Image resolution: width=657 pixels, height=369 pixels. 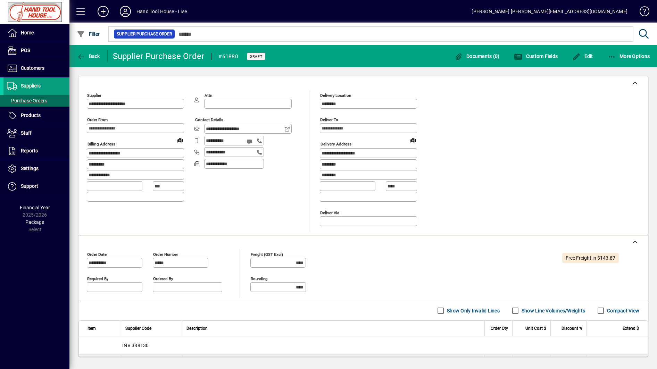 I want to click on button: Filter, so click(x=88, y=34).